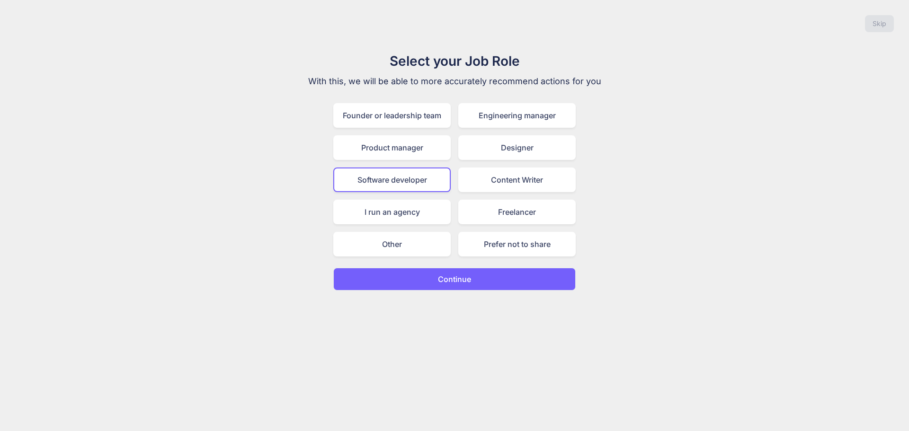 Image resolution: width=909 pixels, height=431 pixels. Describe the element at coordinates (517, 116) in the screenshot. I see `div: Engineering manager` at that location.